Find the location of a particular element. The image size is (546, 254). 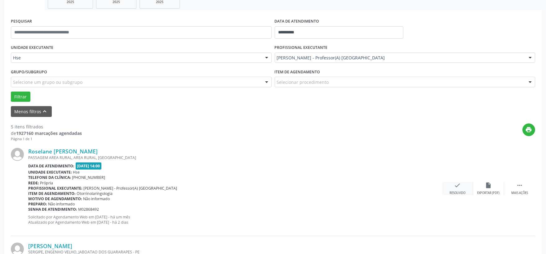

span: M02868492 is located at coordinates (89, 209).